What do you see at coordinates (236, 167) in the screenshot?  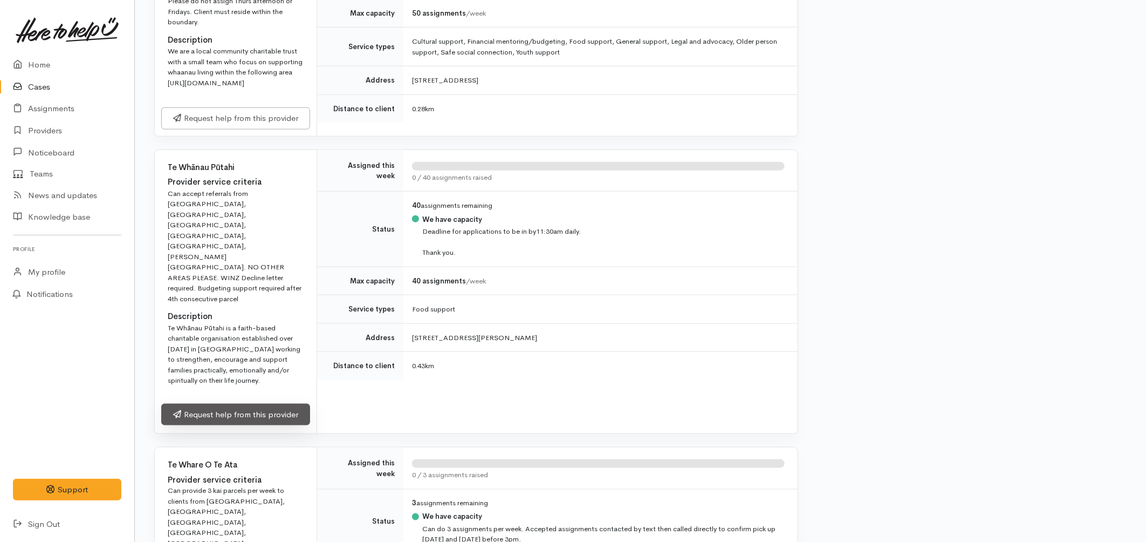 I see `h4: Te Whānau Pūtahi` at bounding box center [236, 167].